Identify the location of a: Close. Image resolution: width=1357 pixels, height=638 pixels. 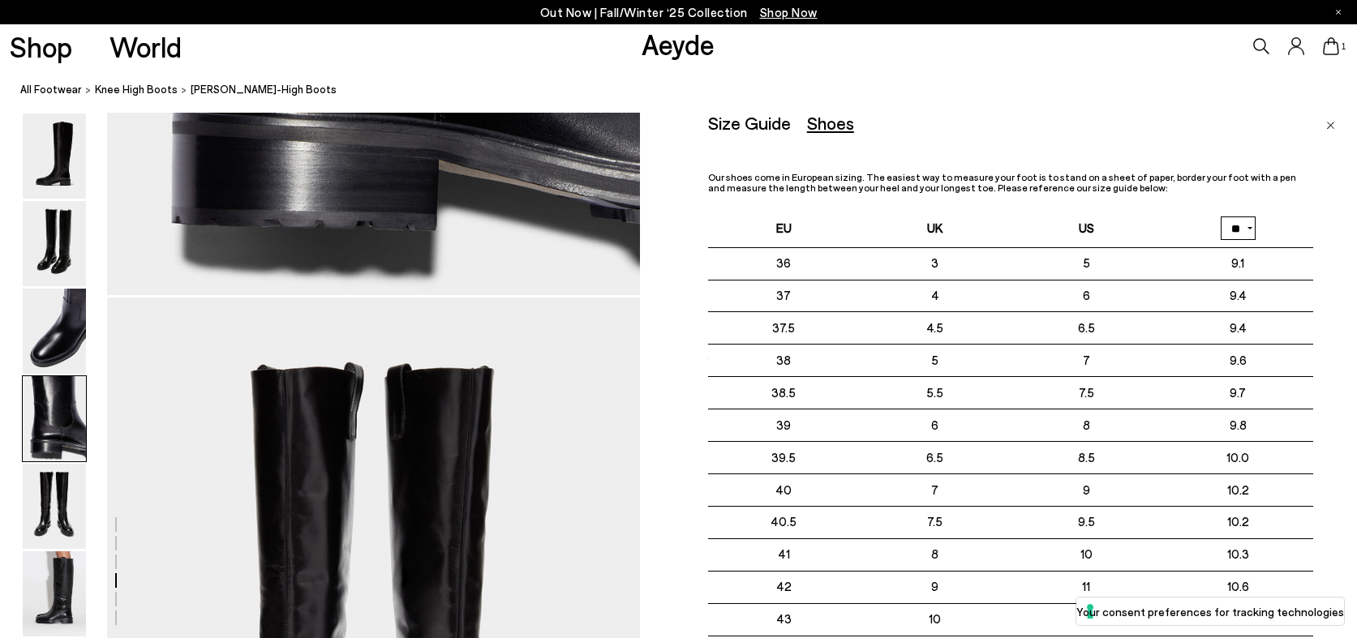
(1330, 122).